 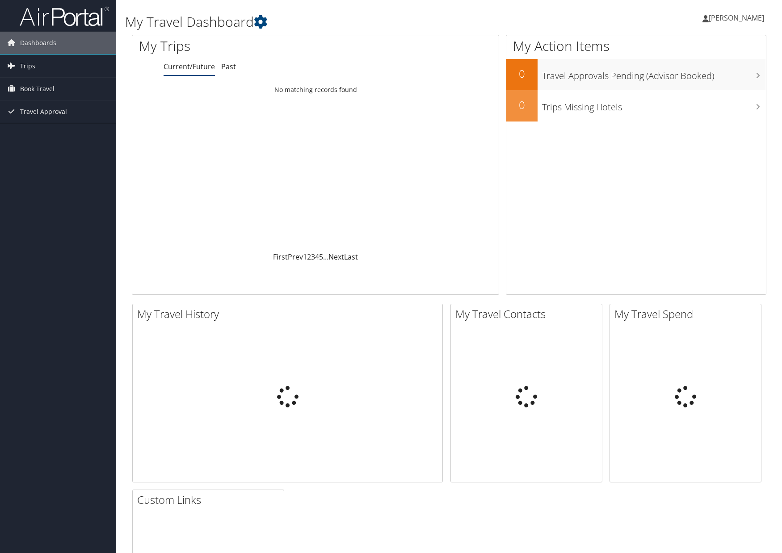 I want to click on a: 4, so click(x=317, y=257).